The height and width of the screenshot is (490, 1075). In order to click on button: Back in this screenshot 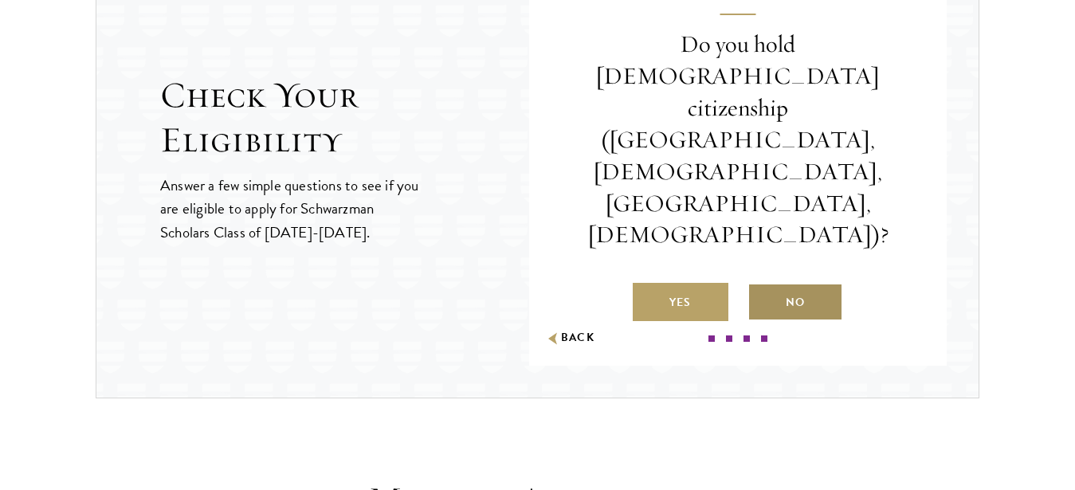, I will do `click(570, 338)`.